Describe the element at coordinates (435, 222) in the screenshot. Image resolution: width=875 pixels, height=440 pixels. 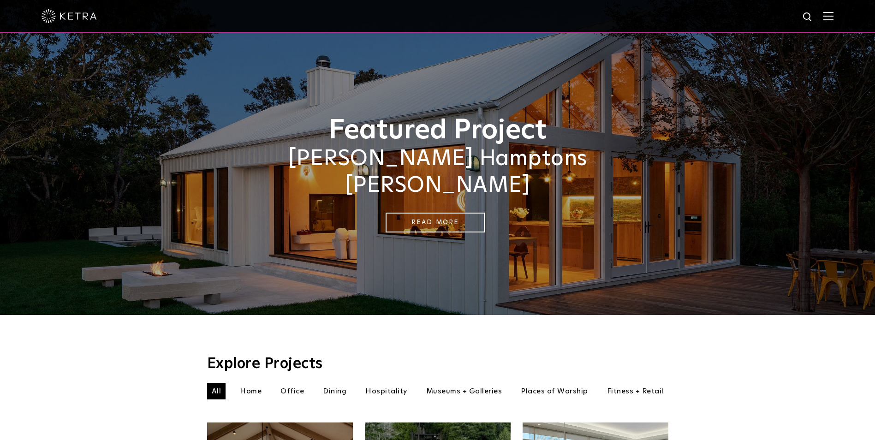
I see `a: Read More` at that location.